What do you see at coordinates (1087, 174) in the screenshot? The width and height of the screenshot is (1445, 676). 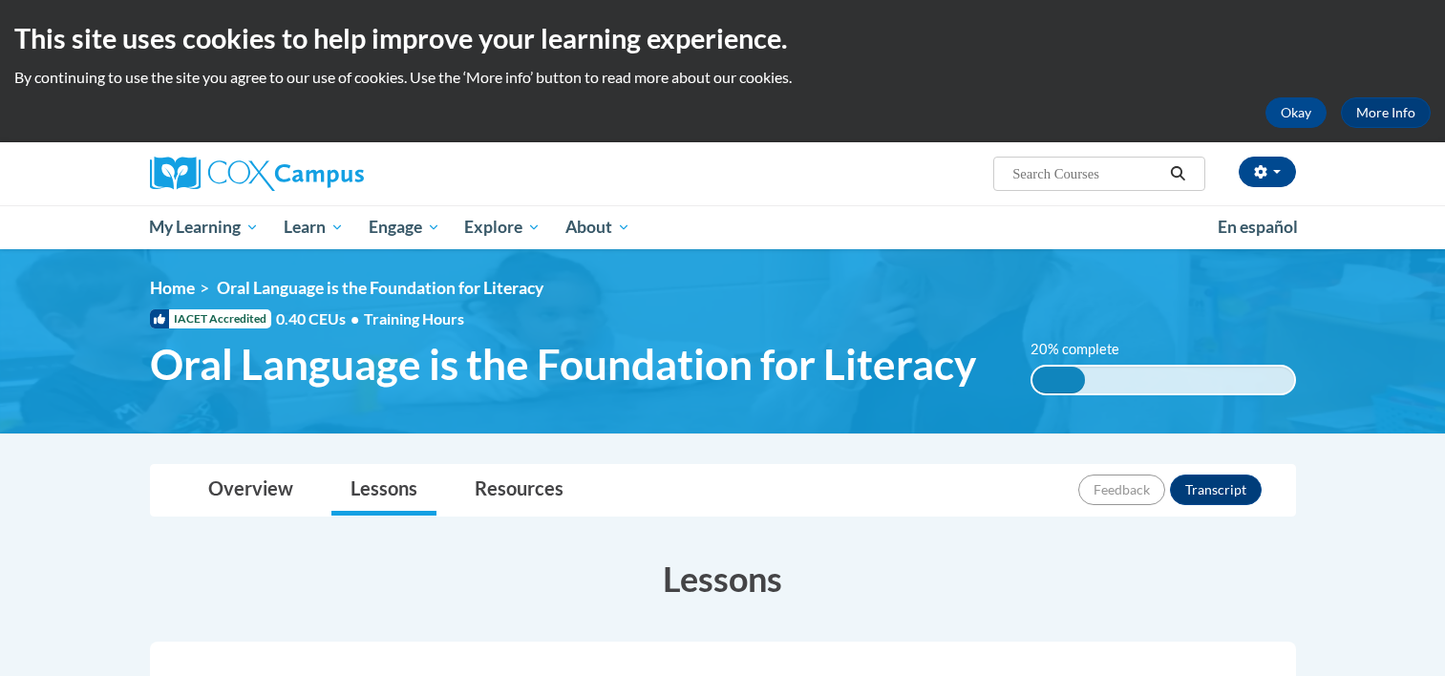 I see `input: Search Courses` at bounding box center [1087, 174].